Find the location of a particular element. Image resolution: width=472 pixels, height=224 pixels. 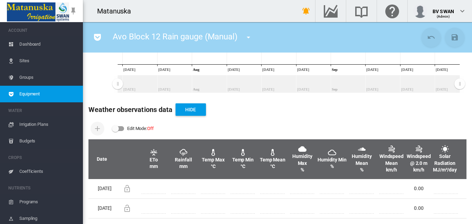

button: icon-bell-ring is located at coordinates (306, 11).